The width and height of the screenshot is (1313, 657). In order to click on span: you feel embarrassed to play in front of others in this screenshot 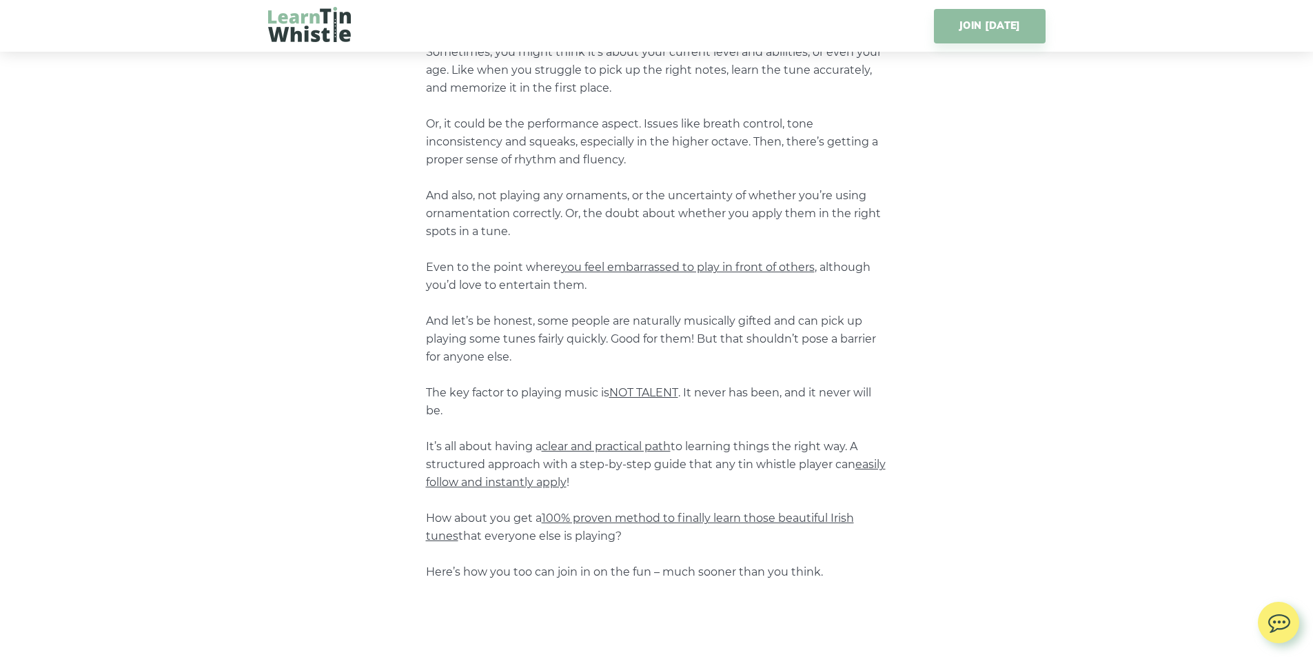, I will do `click(688, 267)`.